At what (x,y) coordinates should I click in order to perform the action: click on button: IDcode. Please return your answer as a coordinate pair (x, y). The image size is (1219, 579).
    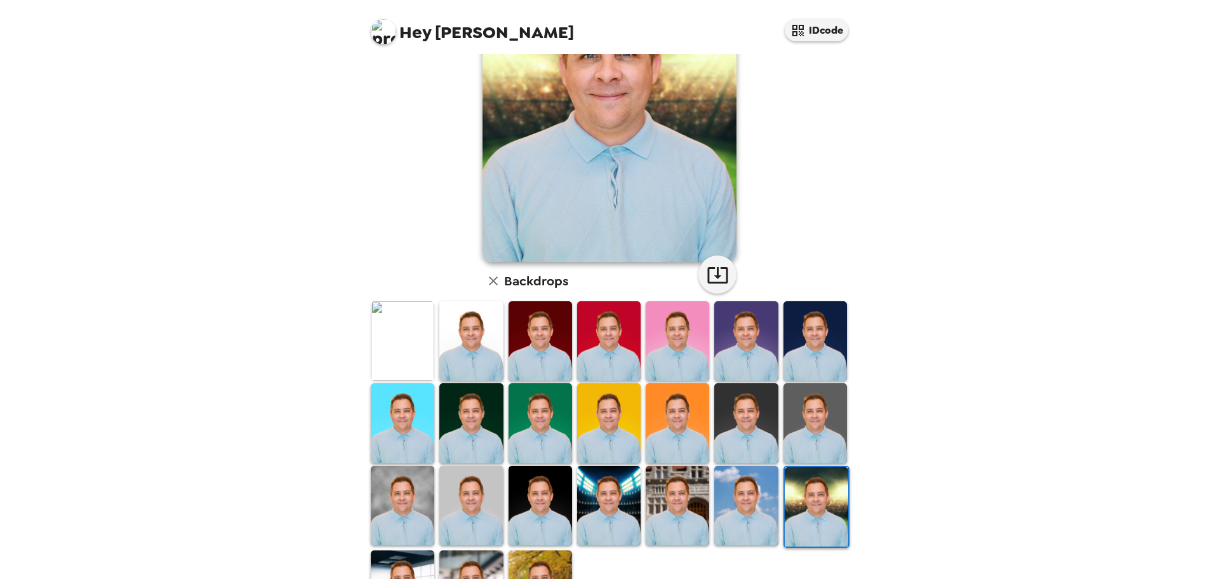
    Looking at the image, I should click on (817, 30).